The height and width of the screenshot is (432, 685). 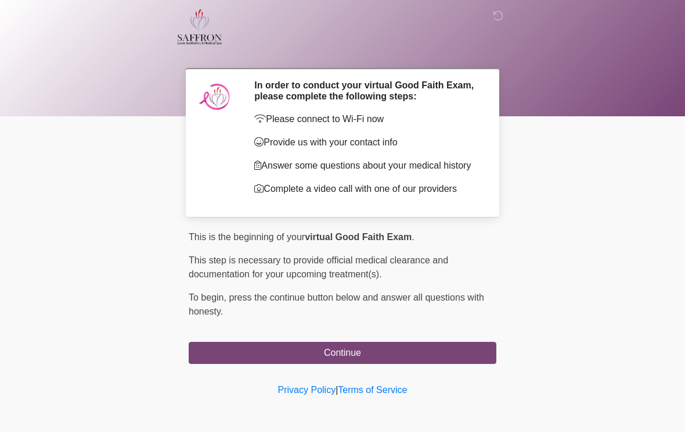 What do you see at coordinates (307, 389) in the screenshot?
I see `a: Privacy Policy` at bounding box center [307, 389].